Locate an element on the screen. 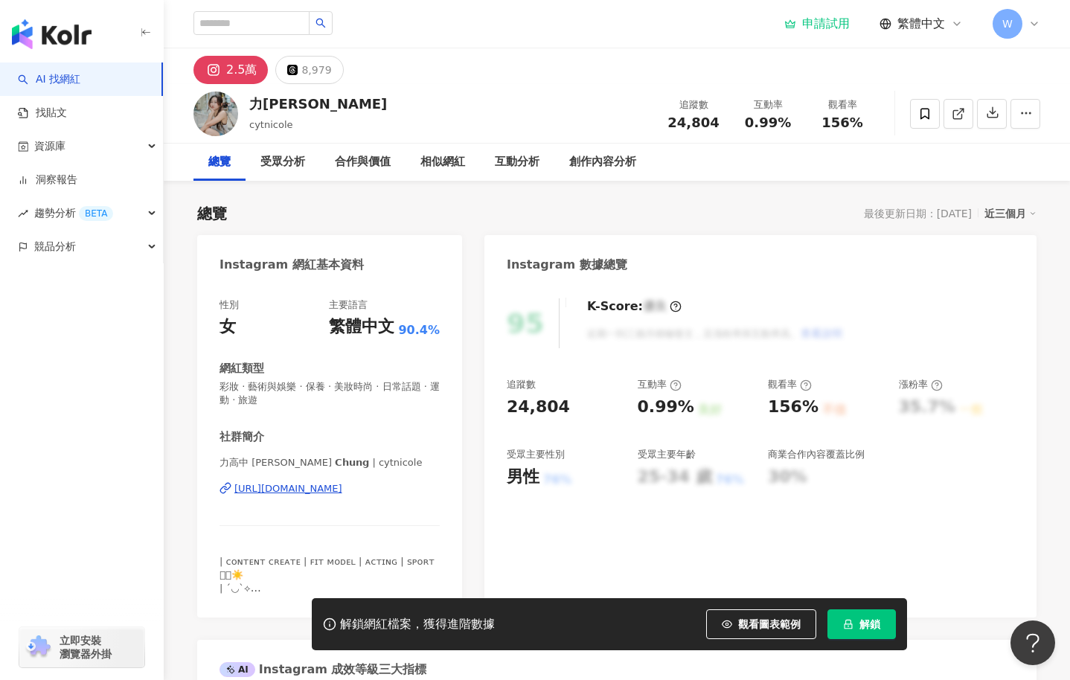 Image resolution: width=1070 pixels, height=680 pixels. div: 商業合作內容覆蓋比例 is located at coordinates (816, 455).